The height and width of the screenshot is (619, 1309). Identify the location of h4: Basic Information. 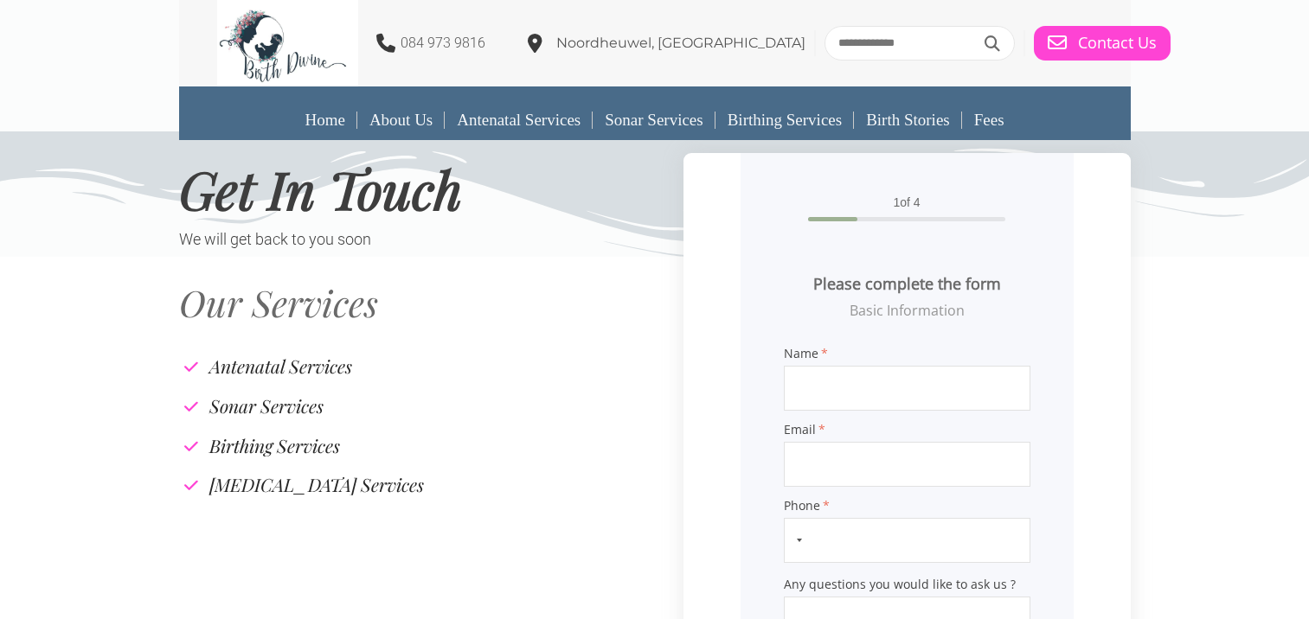
(906, 311).